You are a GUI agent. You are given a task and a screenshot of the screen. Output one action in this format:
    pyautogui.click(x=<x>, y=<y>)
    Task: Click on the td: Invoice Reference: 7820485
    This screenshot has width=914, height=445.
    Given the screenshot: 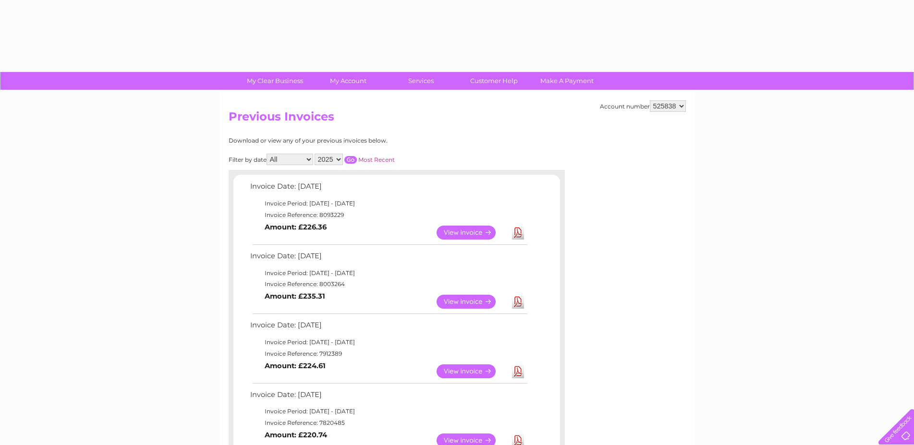 What is the action you would take?
    pyautogui.click(x=388, y=423)
    